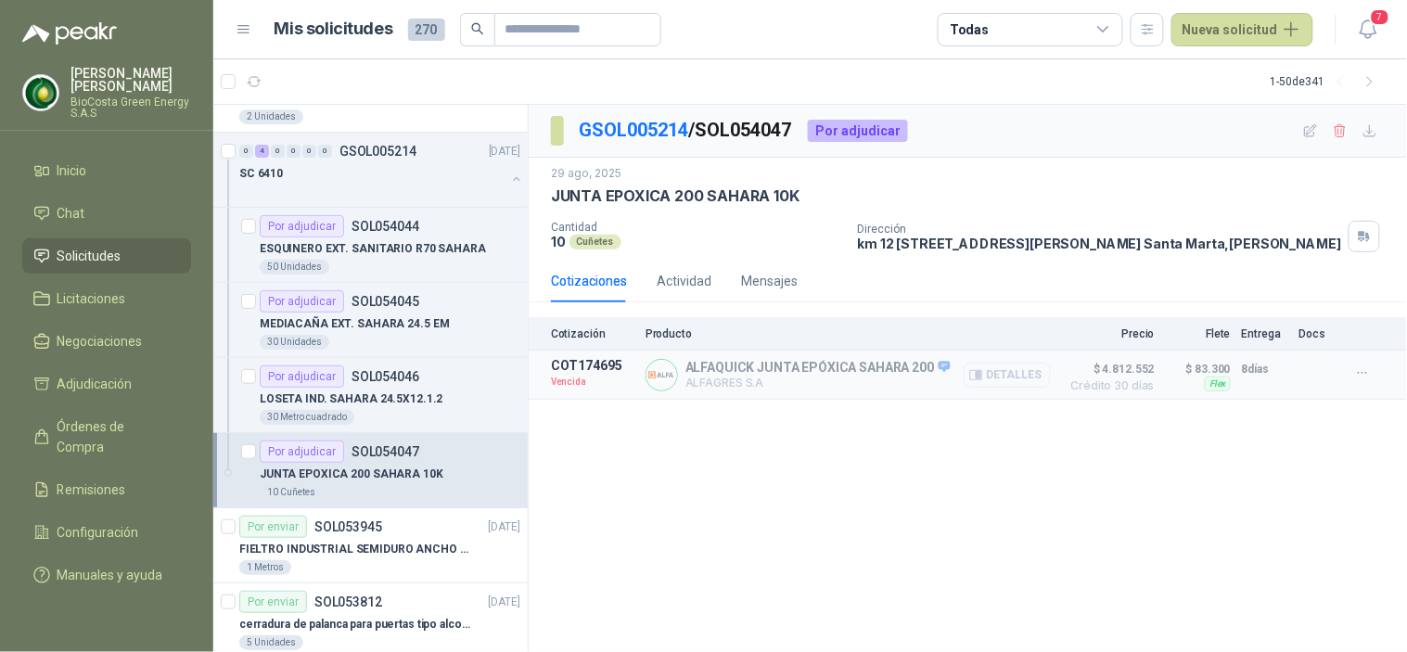 This screenshot has width=1407, height=652. Describe the element at coordinates (1327, 82) in the screenshot. I see `div: 1 - 50 de 341` at that location.